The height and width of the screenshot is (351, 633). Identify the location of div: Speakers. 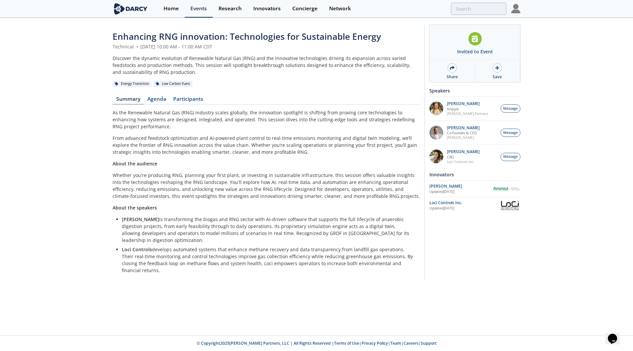
(475, 90).